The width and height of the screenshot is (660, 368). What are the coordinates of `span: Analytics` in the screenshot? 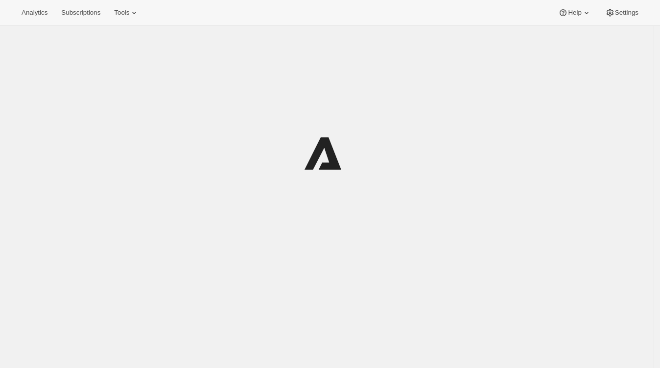 It's located at (34, 13).